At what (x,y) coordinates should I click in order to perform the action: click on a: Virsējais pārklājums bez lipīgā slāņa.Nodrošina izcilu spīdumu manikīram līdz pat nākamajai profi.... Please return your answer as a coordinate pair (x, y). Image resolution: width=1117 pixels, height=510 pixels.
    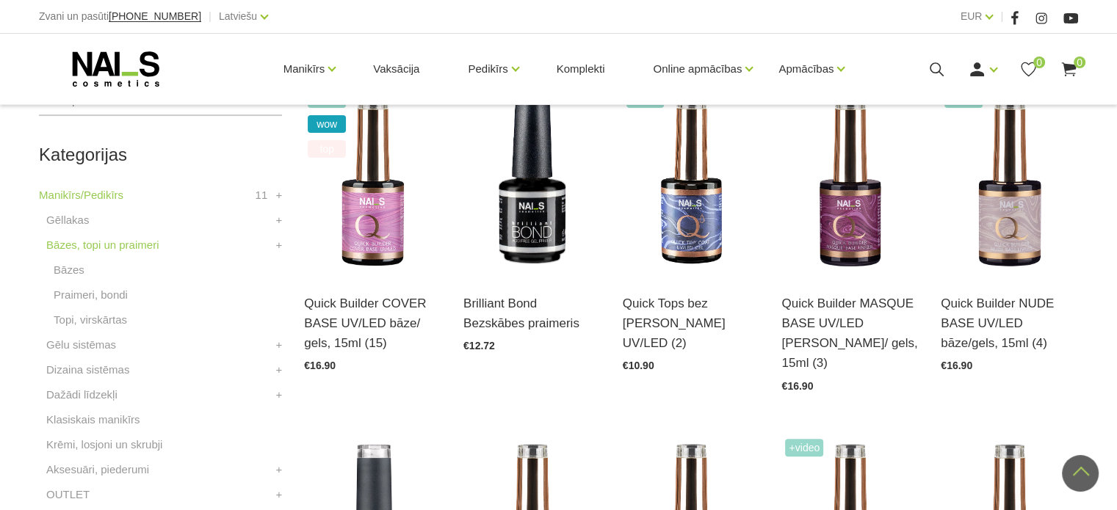
    Looking at the image, I should click on (691, 181).